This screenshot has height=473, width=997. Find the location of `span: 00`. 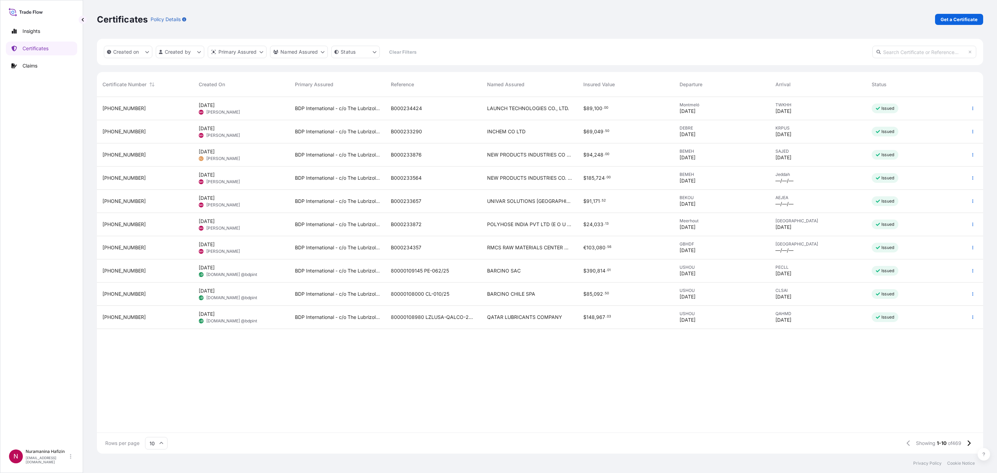

span: 00 is located at coordinates (607, 154).